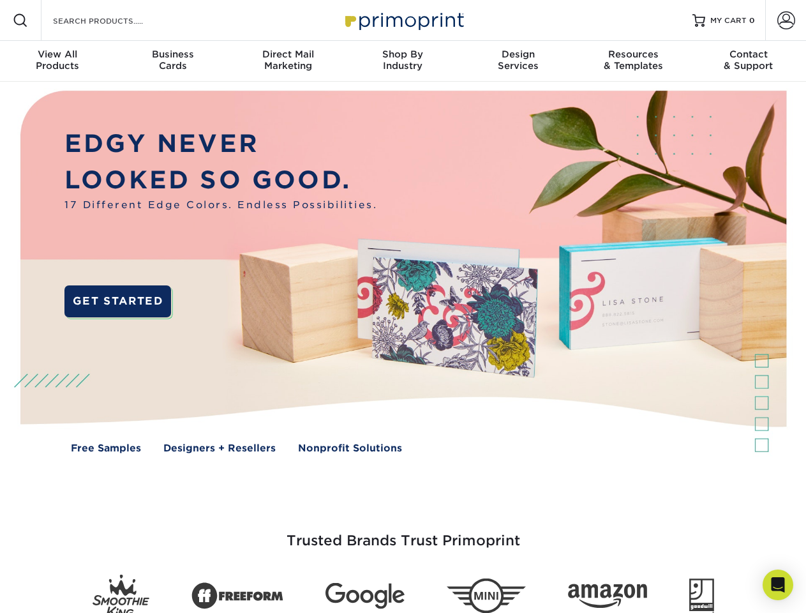 The height and width of the screenshot is (613, 806). What do you see at coordinates (778, 584) in the screenshot?
I see `div: Open Intercom Messenger` at bounding box center [778, 584].